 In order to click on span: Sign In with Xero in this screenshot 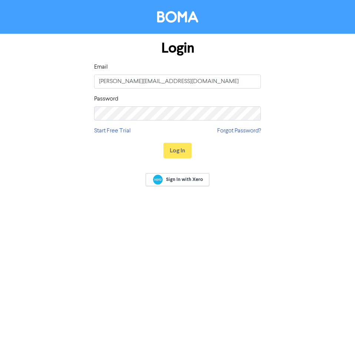, I will do `click(184, 179)`.